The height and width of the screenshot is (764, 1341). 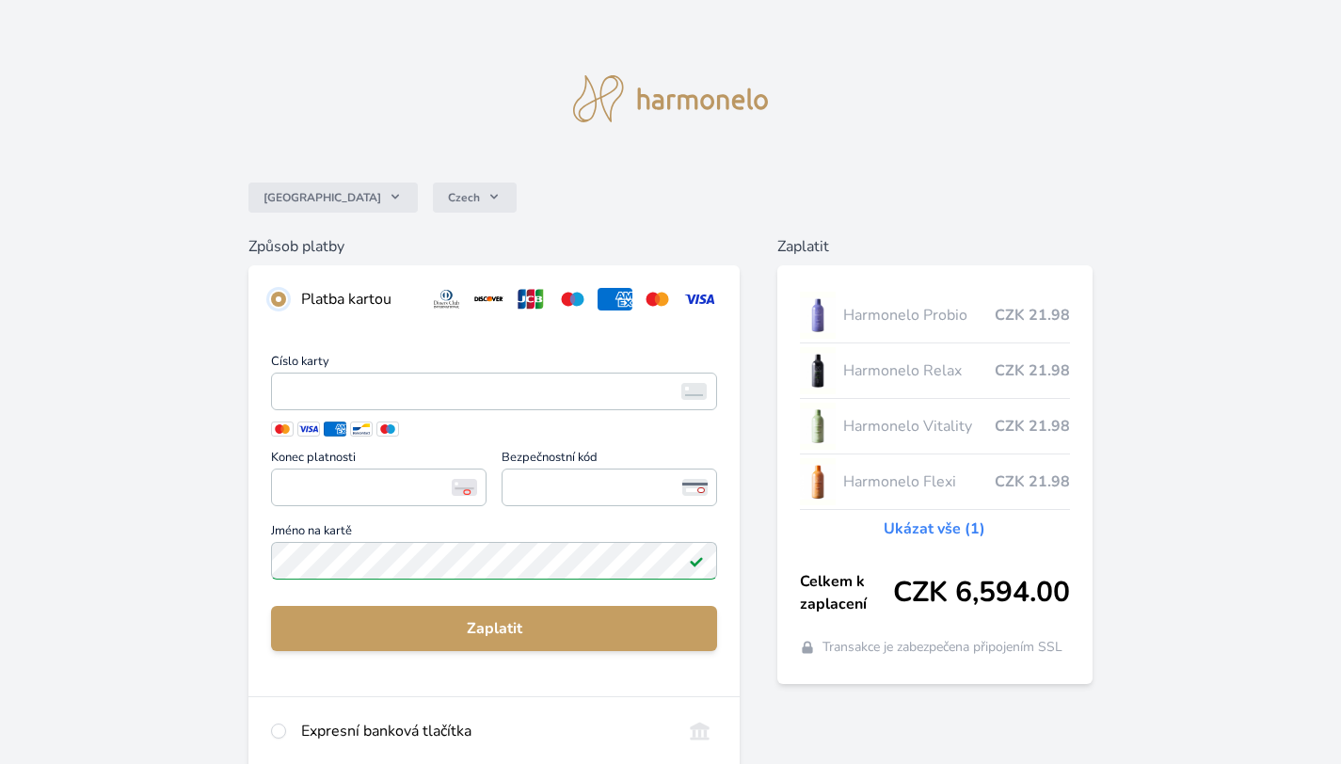 What do you see at coordinates (531, 299) in the screenshot?
I see `img: jcb.svg` at bounding box center [531, 299].